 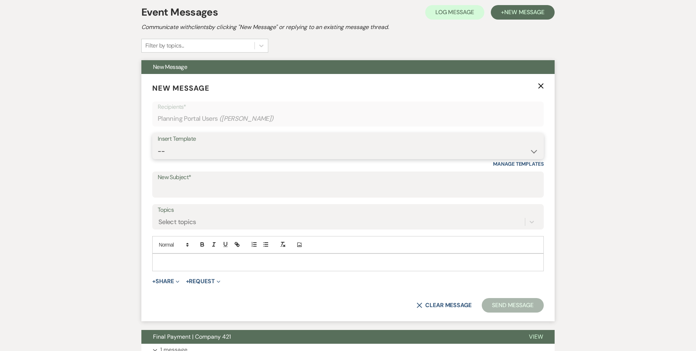 What do you see at coordinates (203, 281) in the screenshot?
I see `button: Request` at bounding box center [203, 281].